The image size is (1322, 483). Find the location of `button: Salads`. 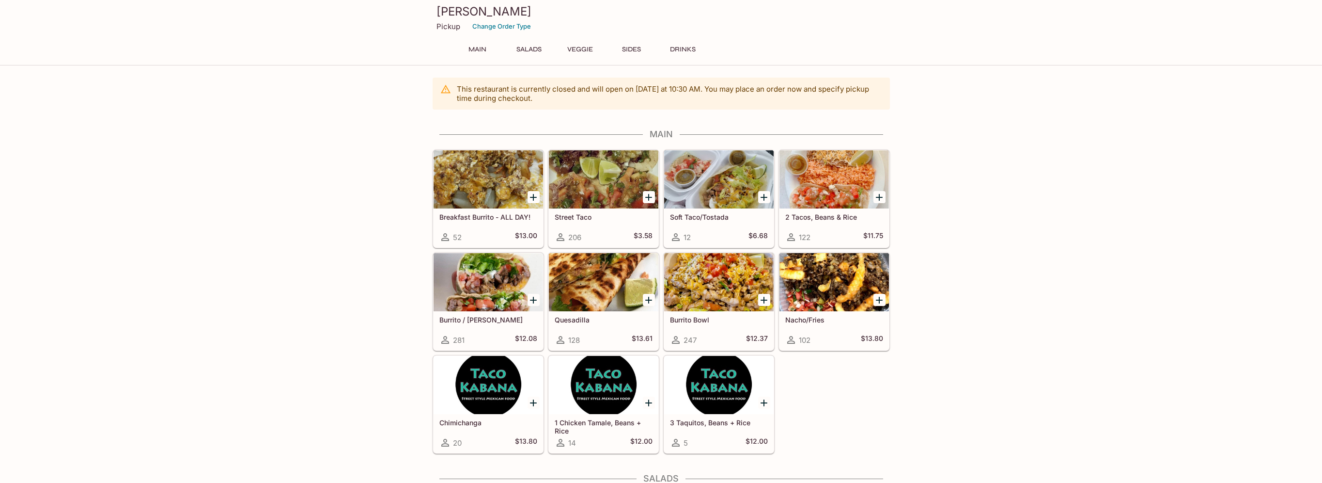

button: Salads is located at coordinates (529, 49).